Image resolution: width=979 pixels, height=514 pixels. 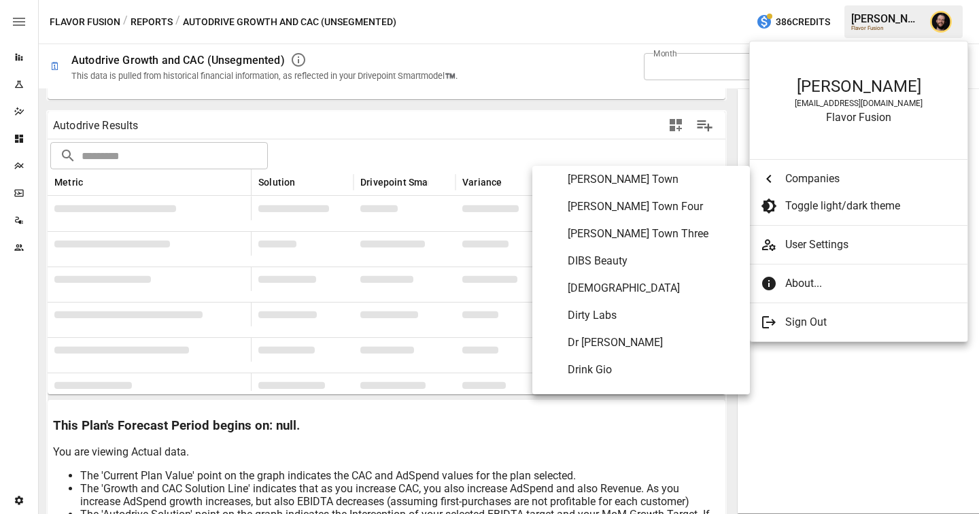 I want to click on span: DIBS Beauty, so click(x=653, y=261).